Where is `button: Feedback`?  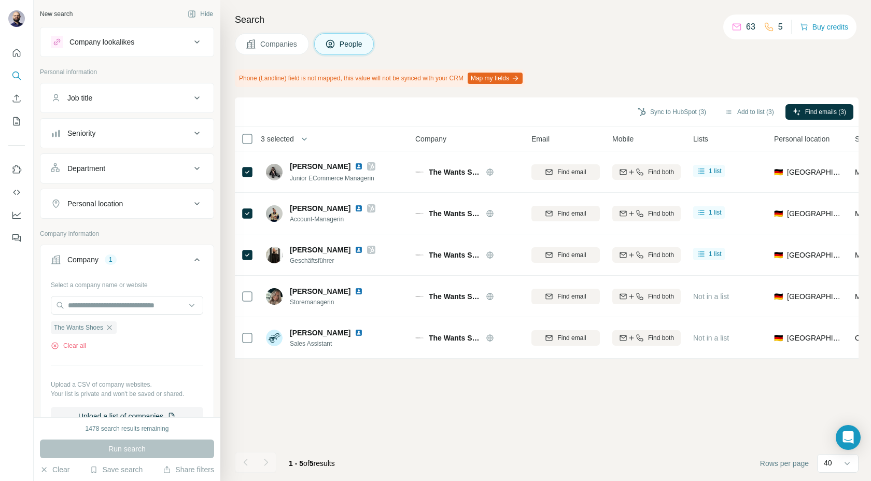
button: Feedback is located at coordinates (17, 238).